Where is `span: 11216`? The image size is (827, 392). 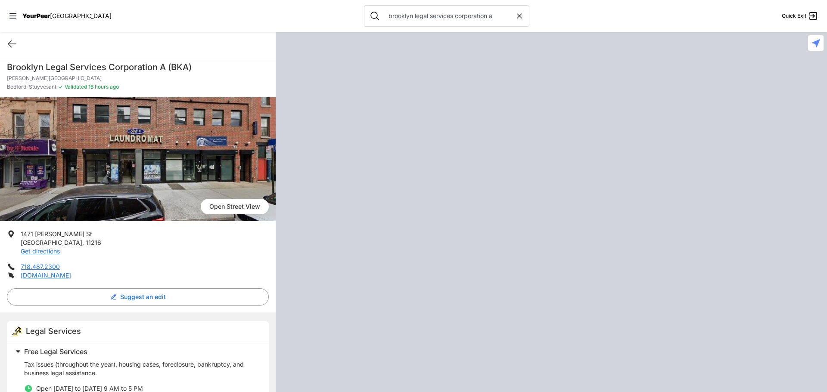
span: 11216 is located at coordinates (93, 242).